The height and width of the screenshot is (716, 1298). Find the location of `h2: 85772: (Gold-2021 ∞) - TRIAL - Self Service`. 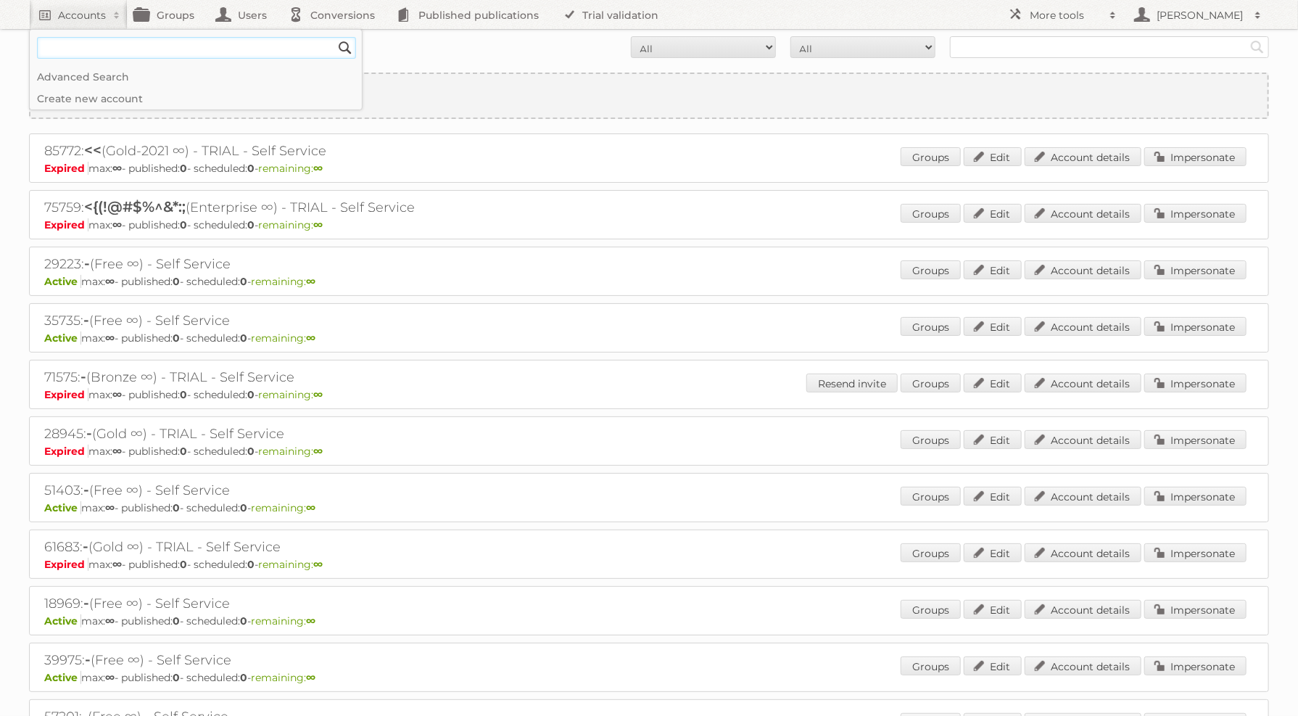

h2: 85772: (Gold-2021 ∞) - TRIAL - Self Service is located at coordinates (298, 151).